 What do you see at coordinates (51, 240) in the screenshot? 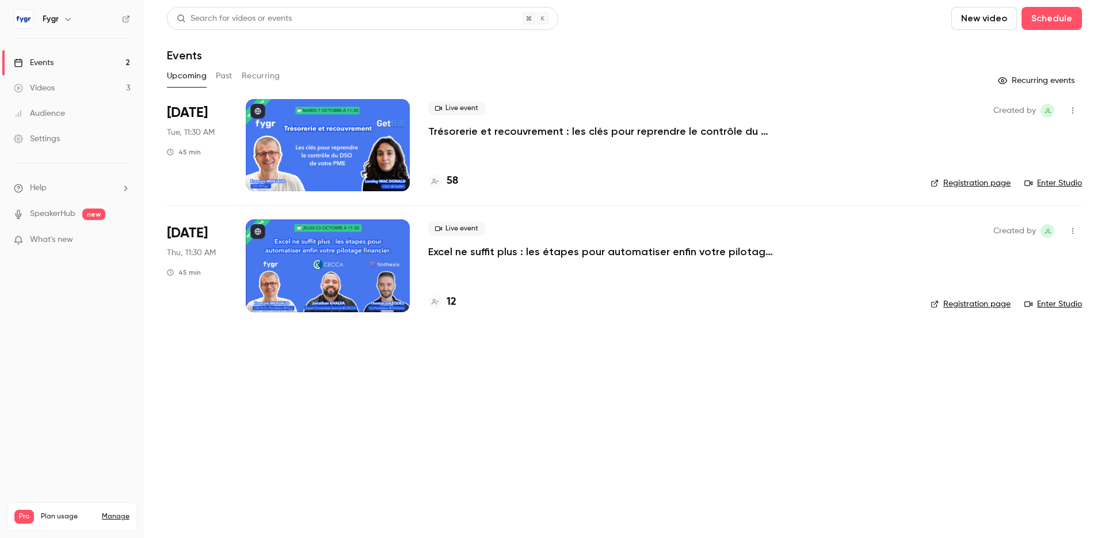
I see `span: What's new` at bounding box center [51, 240].